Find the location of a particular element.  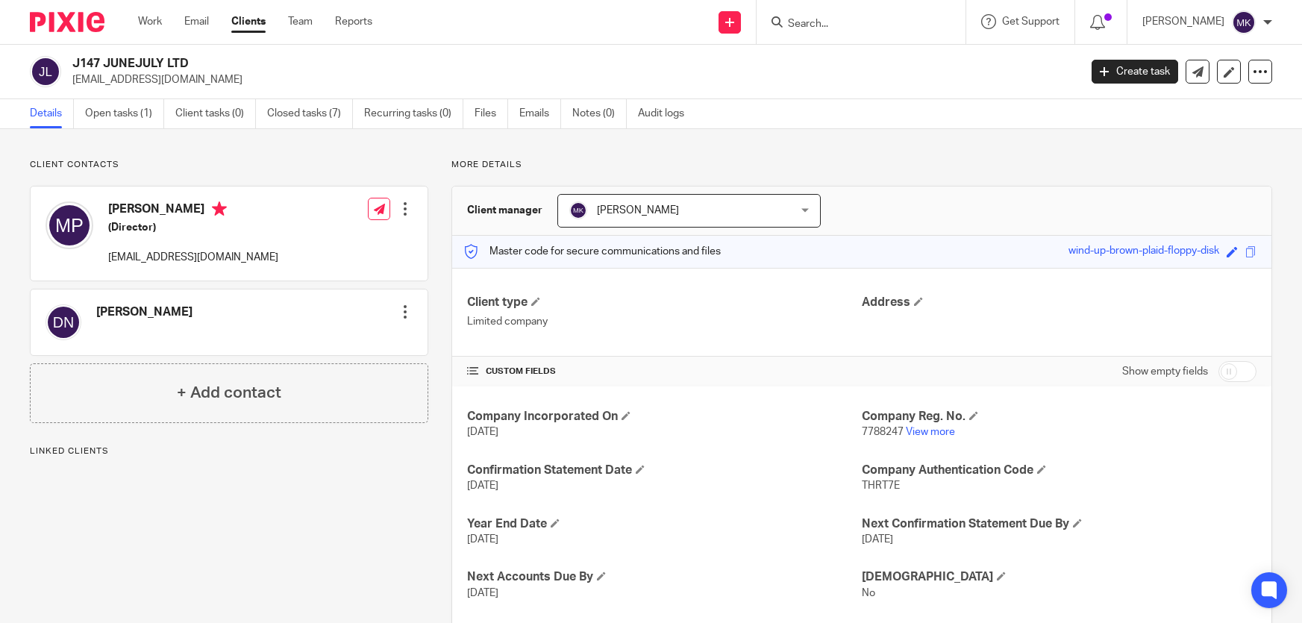

span: Get Support is located at coordinates (1031, 22).